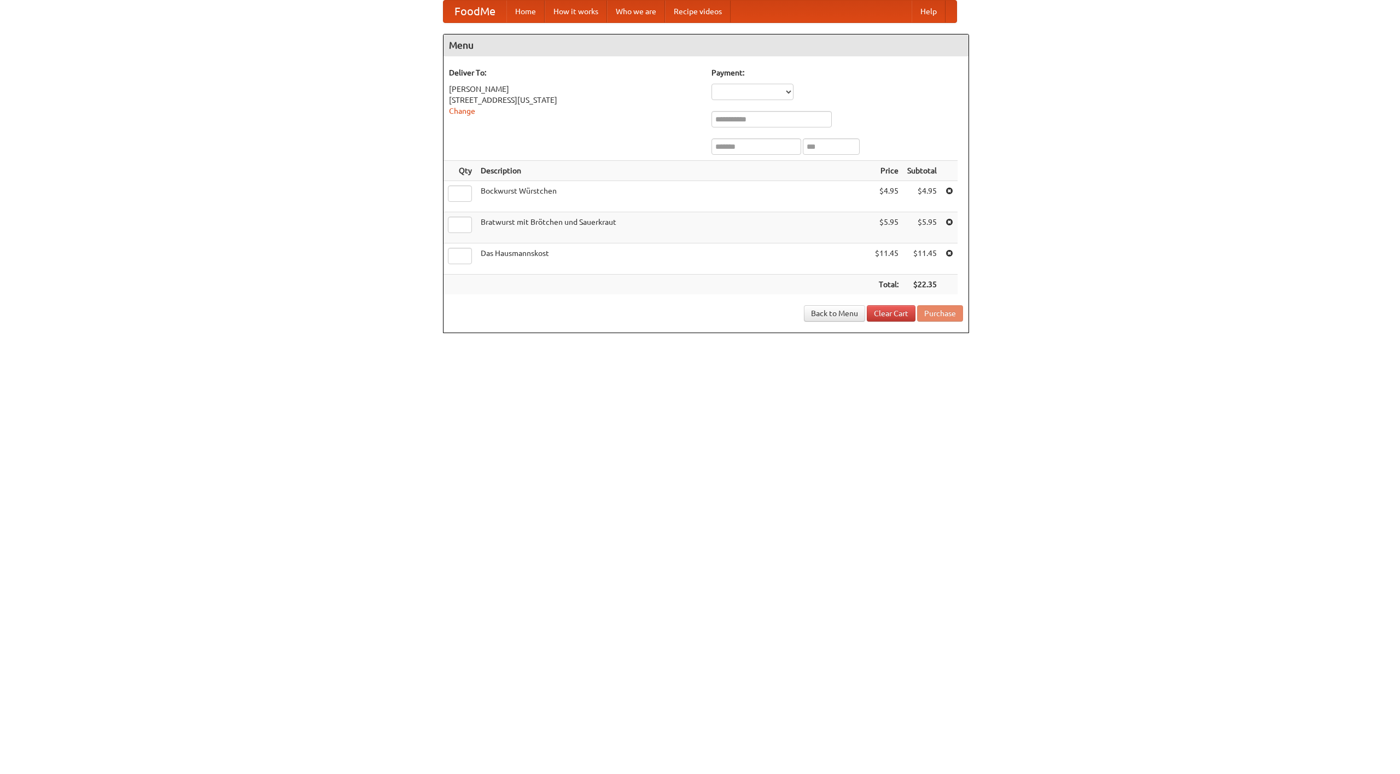 The width and height of the screenshot is (1400, 774). I want to click on a: Change, so click(462, 111).